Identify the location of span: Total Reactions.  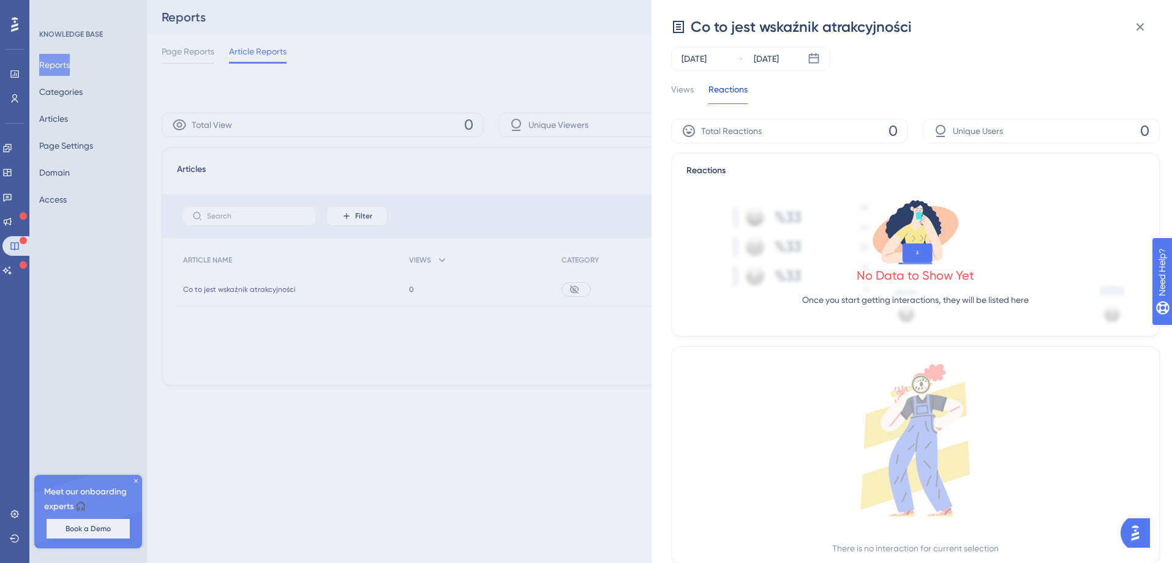
(731, 131).